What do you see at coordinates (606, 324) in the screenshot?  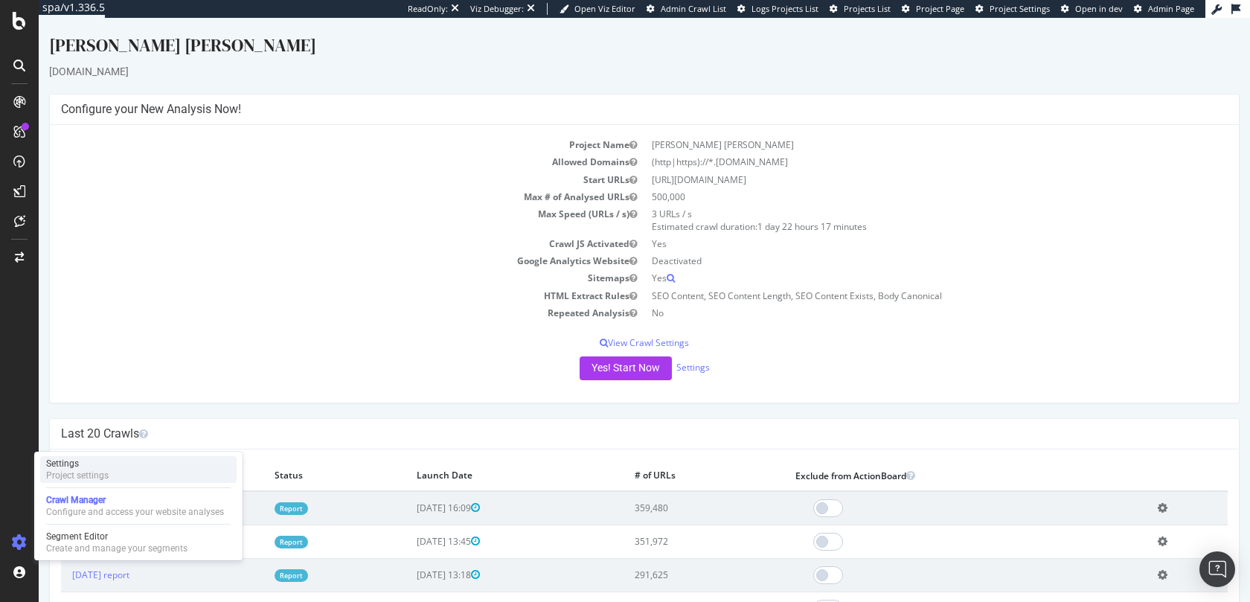 I see `p: View Crawl Settings` at bounding box center [606, 324].